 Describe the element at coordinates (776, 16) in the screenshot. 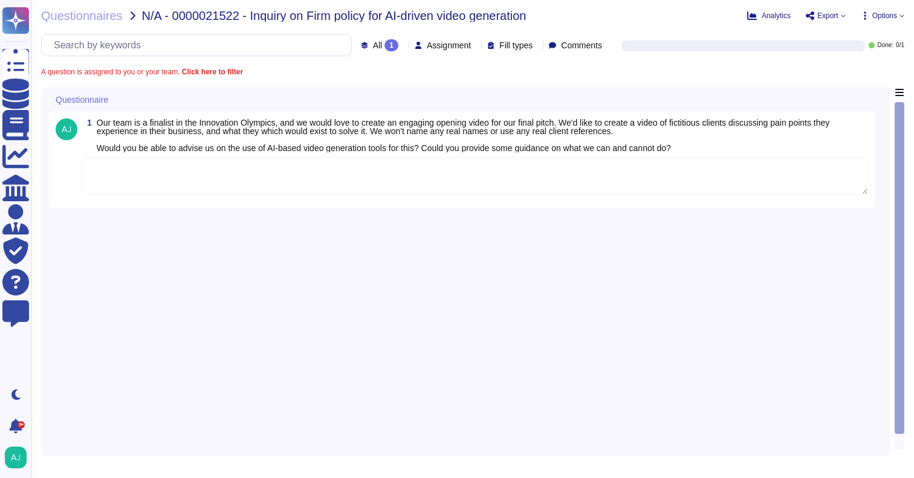

I see `span: Analytics` at that location.